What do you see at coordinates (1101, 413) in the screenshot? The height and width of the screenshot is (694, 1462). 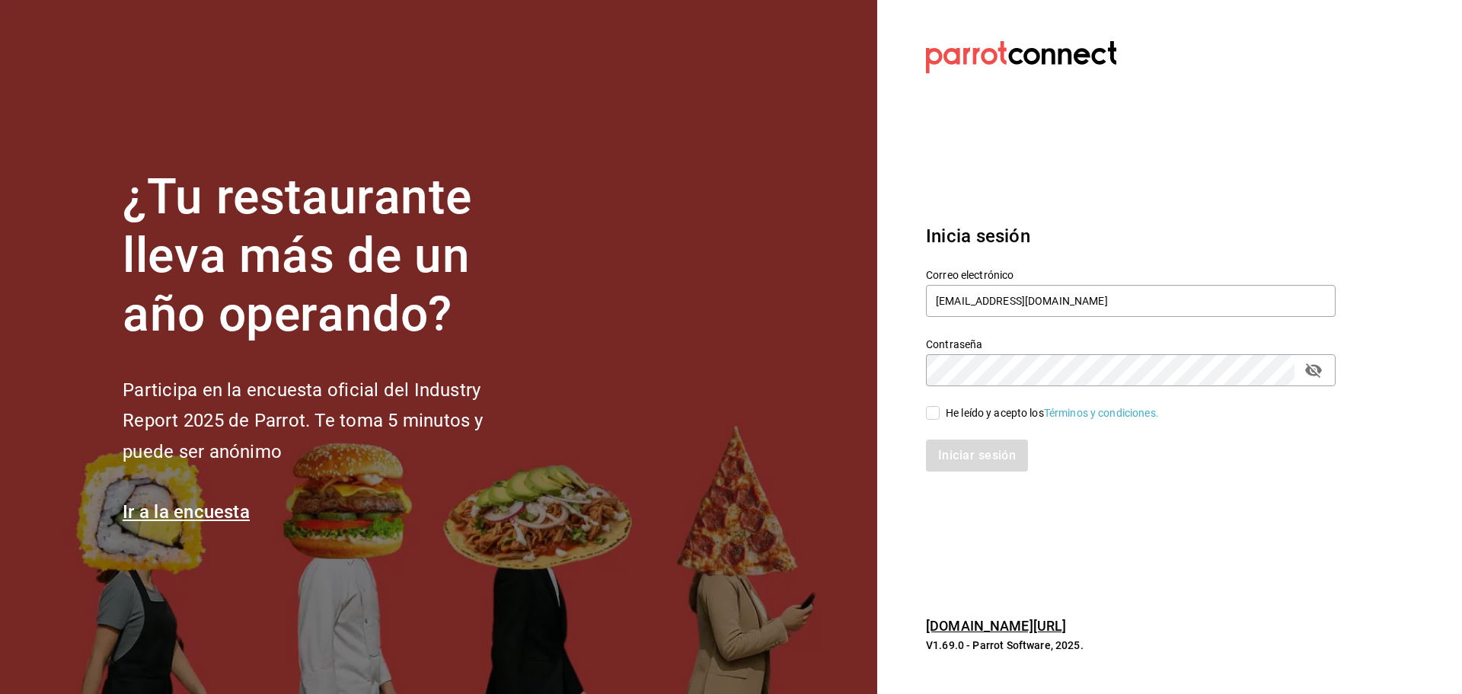 I see `a: Términos y condiciones.` at bounding box center [1101, 413].